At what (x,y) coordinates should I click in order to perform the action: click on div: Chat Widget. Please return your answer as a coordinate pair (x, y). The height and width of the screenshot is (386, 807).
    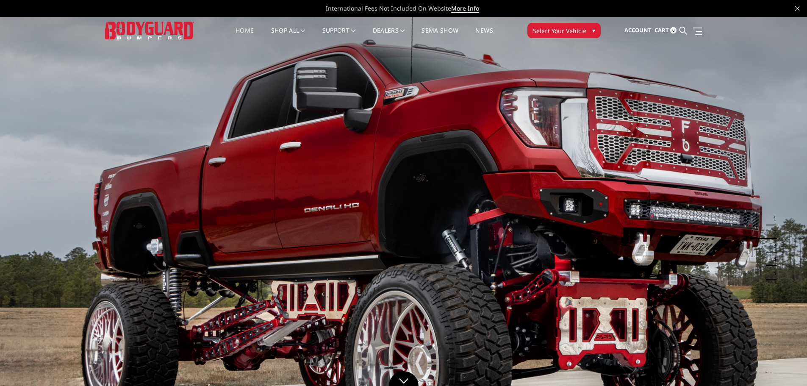
    Looking at the image, I should click on (786, 366).